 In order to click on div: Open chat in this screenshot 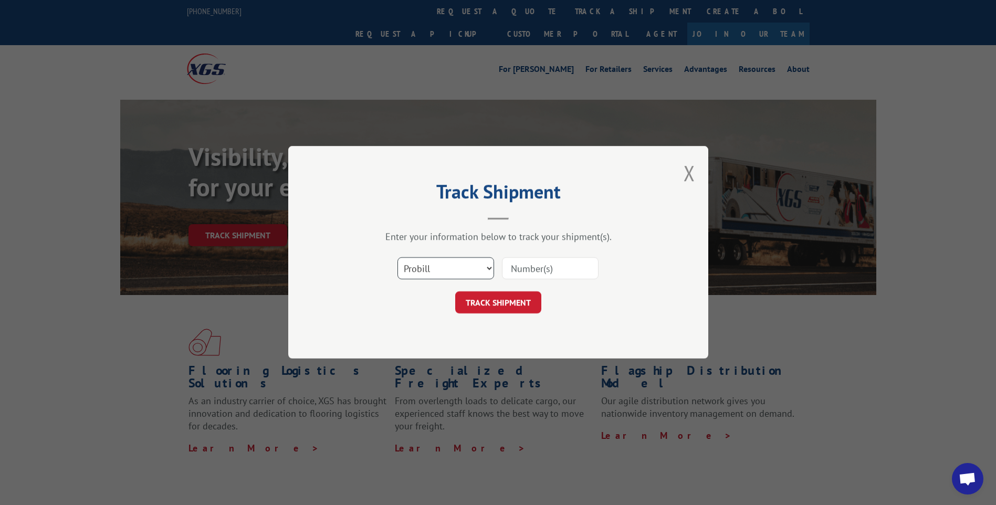, I will do `click(968, 479)`.